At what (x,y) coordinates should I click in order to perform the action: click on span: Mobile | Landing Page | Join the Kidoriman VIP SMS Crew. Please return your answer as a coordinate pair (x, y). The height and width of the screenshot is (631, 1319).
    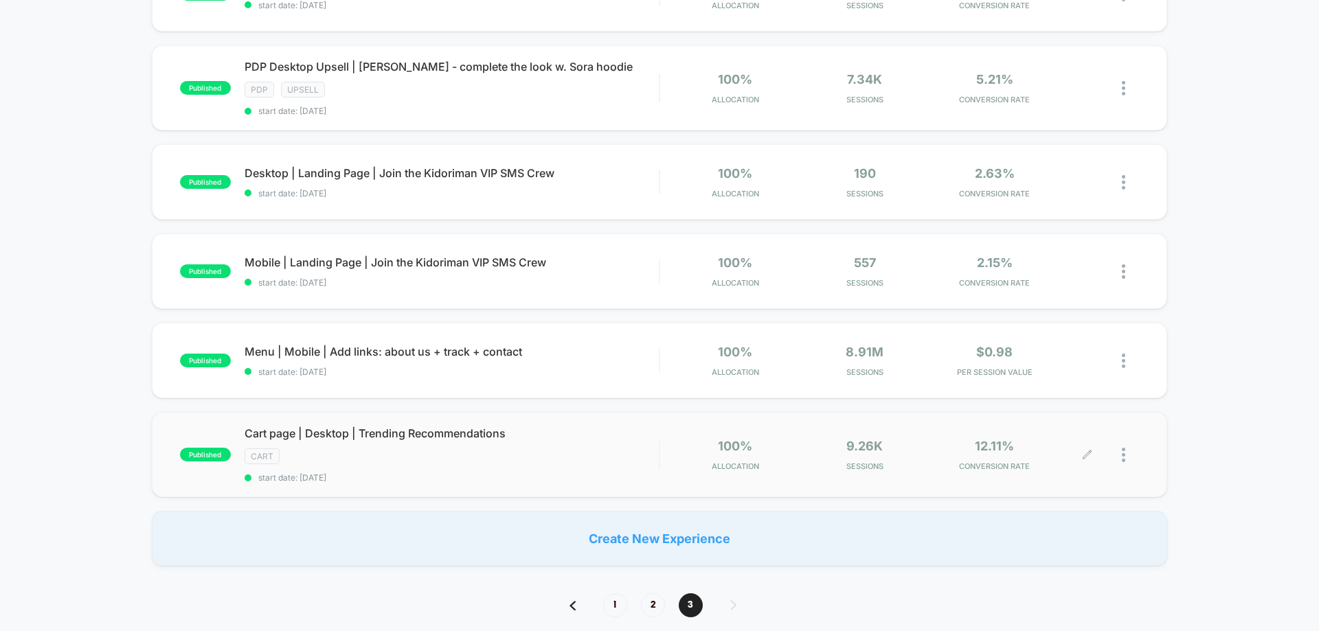
    Looking at the image, I should click on (451, 262).